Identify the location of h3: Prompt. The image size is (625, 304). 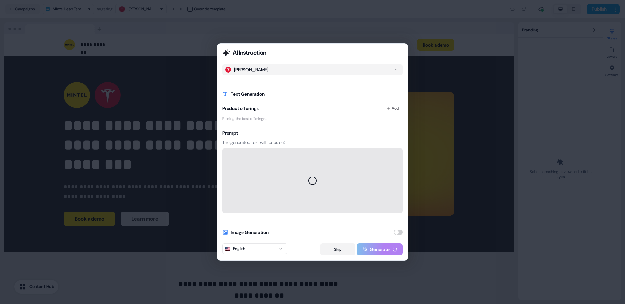
(312, 133).